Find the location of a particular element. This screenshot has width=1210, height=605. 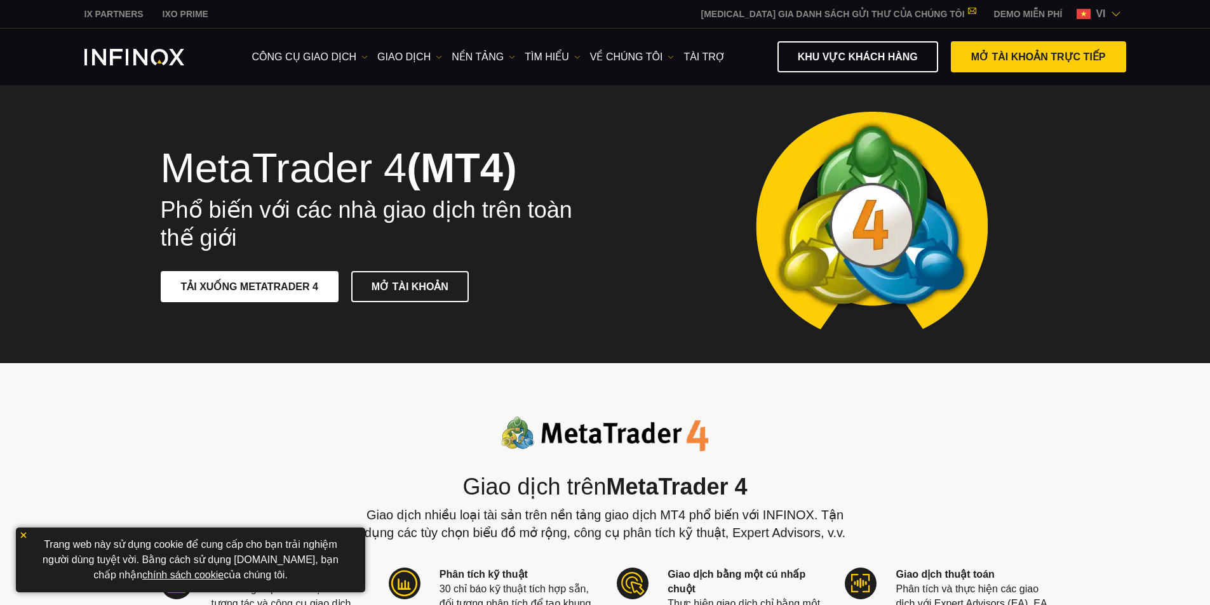

a: INFINOX Logo is located at coordinates (149, 57).